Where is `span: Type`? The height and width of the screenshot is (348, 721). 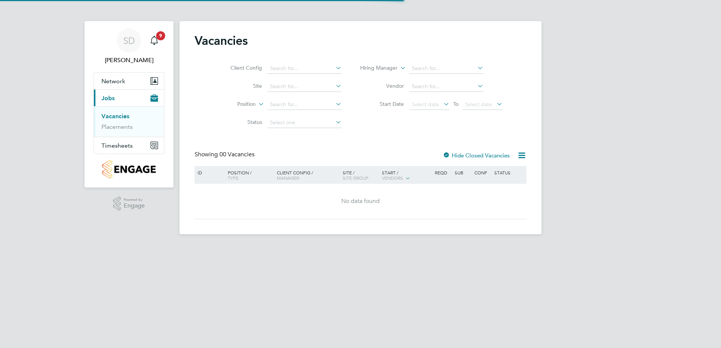
span: Type is located at coordinates (233, 178).